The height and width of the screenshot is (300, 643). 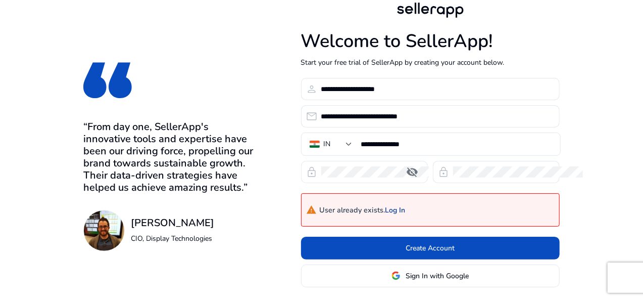 I want to click on h4: User already exists., so click(x=356, y=210).